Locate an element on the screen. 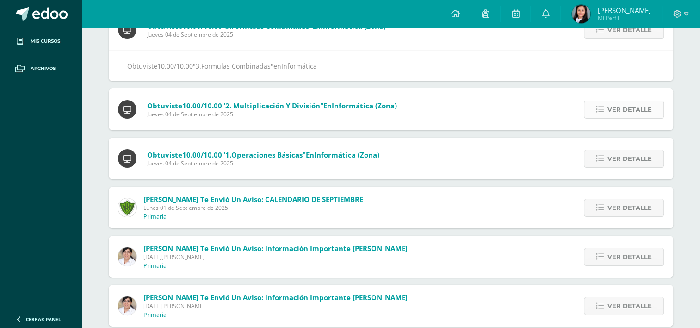  span: "2. Multiplicación y División" is located at coordinates (273, 106).